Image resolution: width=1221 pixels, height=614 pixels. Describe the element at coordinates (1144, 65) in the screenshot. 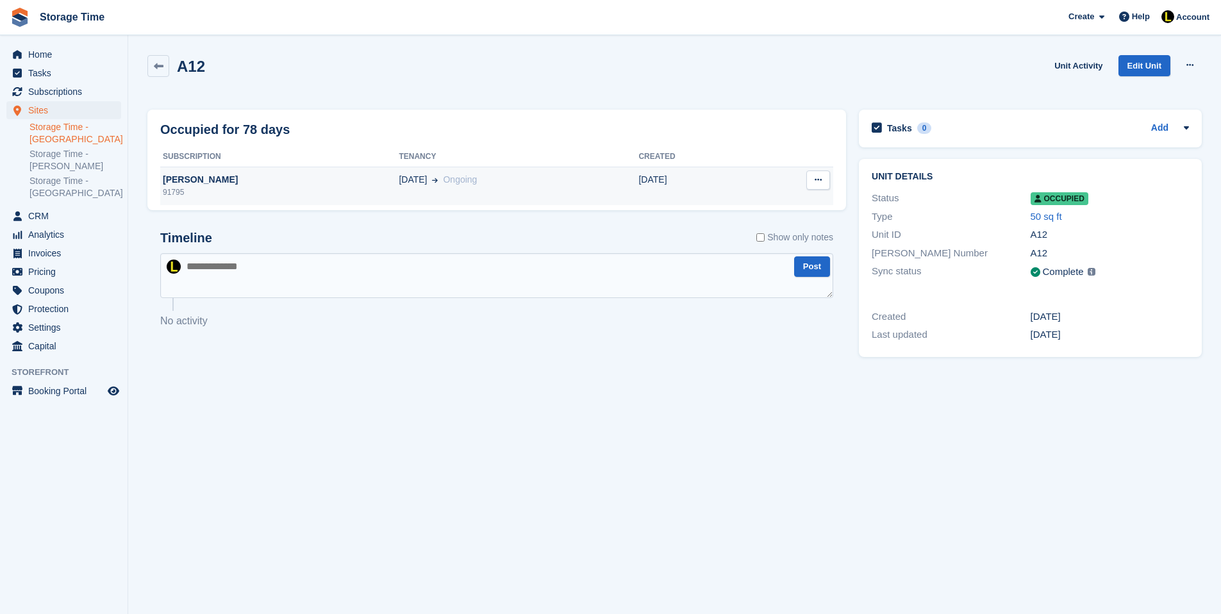

I see `a: Edit Unit` at that location.